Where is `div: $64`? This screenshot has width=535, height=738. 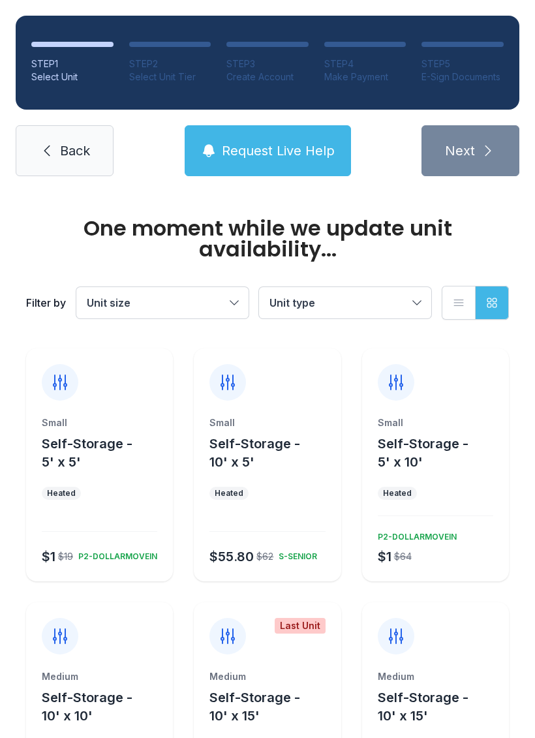
div: $64 is located at coordinates (403, 557).